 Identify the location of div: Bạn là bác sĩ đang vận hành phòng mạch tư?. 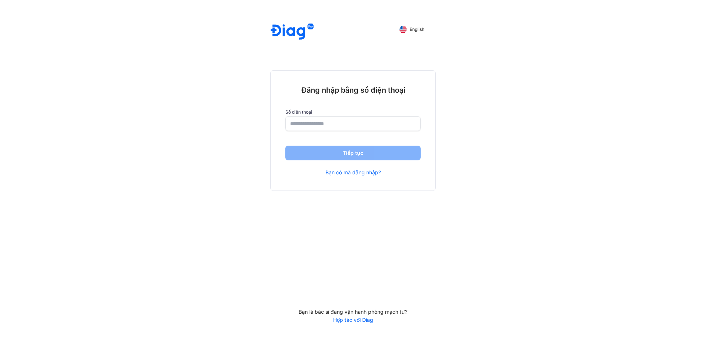
(353, 312).